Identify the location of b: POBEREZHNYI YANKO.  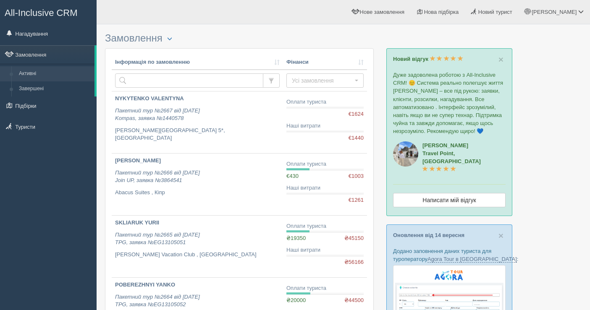
(145, 285).